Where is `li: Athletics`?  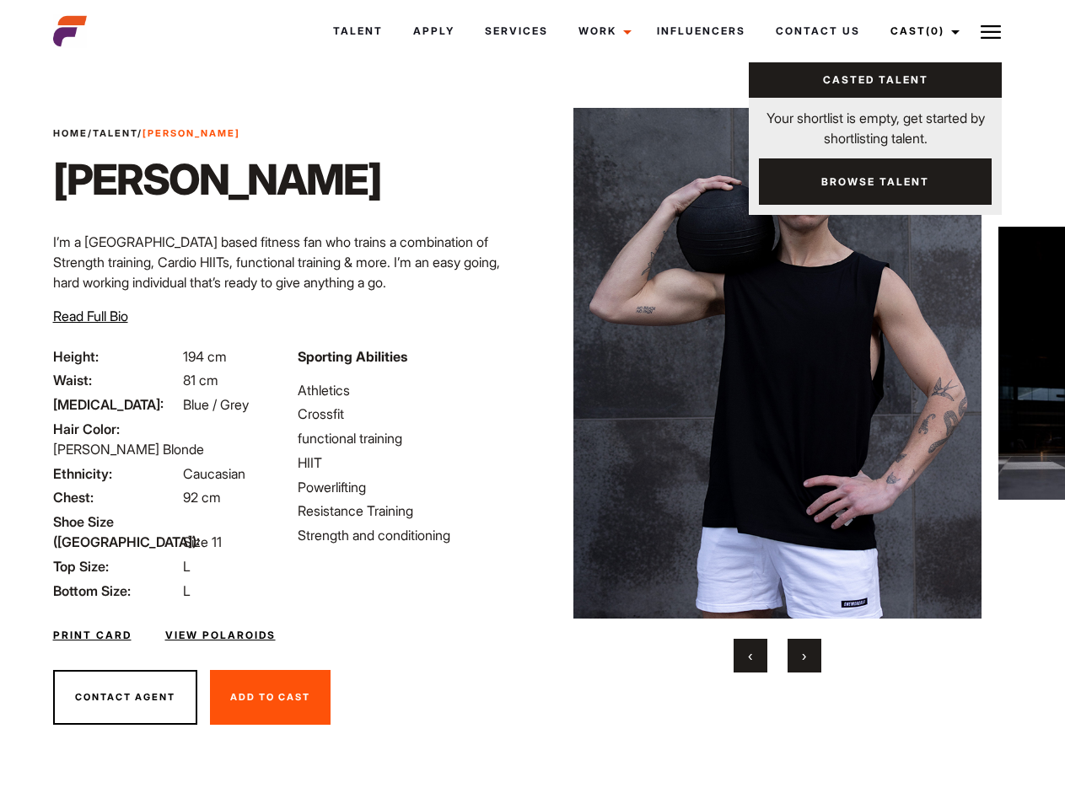 li: Athletics is located at coordinates (410, 390).